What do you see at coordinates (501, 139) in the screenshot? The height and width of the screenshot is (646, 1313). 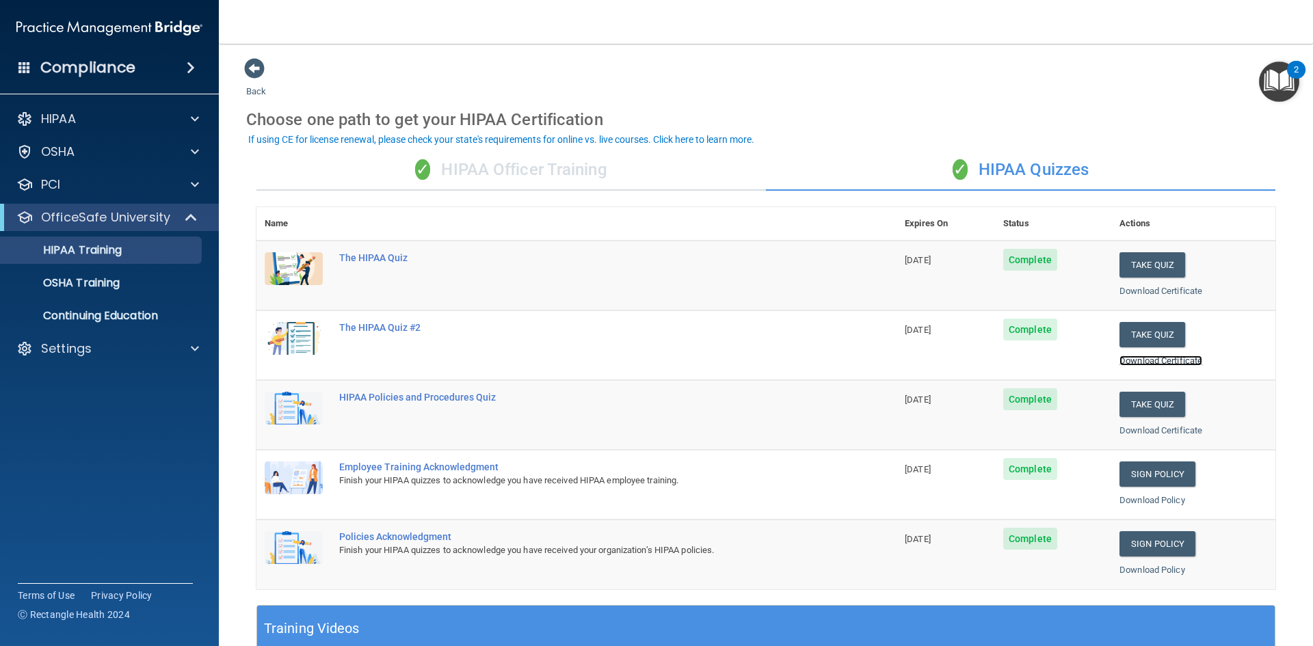 I see `div: If using CE for license renewal, please check your state's requirements for online vs. live cours...` at bounding box center [501, 139].